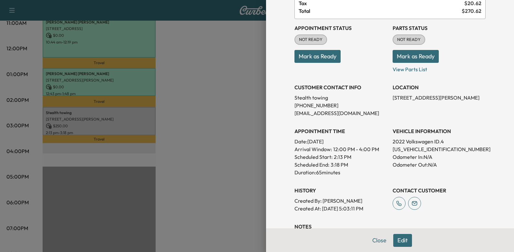 The image size is (514, 252). What do you see at coordinates (313, 157) in the screenshot?
I see `p: Scheduled Start:` at bounding box center [313, 157].